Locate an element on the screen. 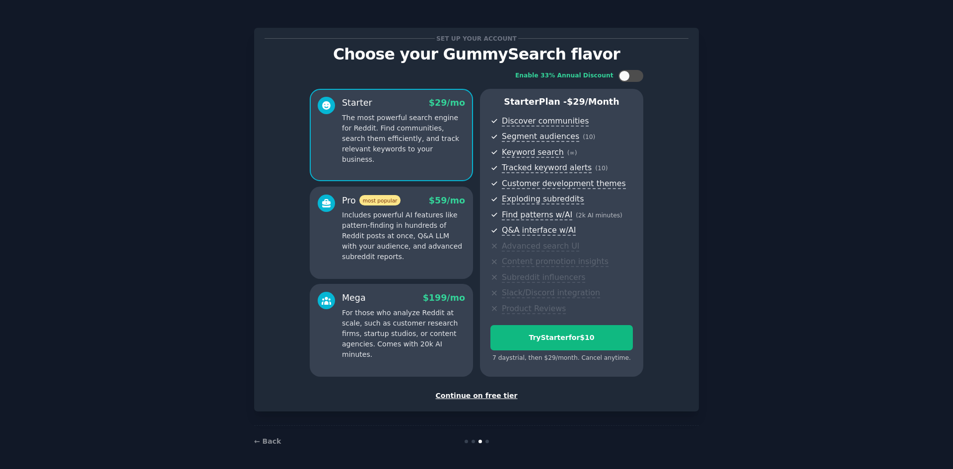  p: Starter Plan - is located at coordinates (562, 102).